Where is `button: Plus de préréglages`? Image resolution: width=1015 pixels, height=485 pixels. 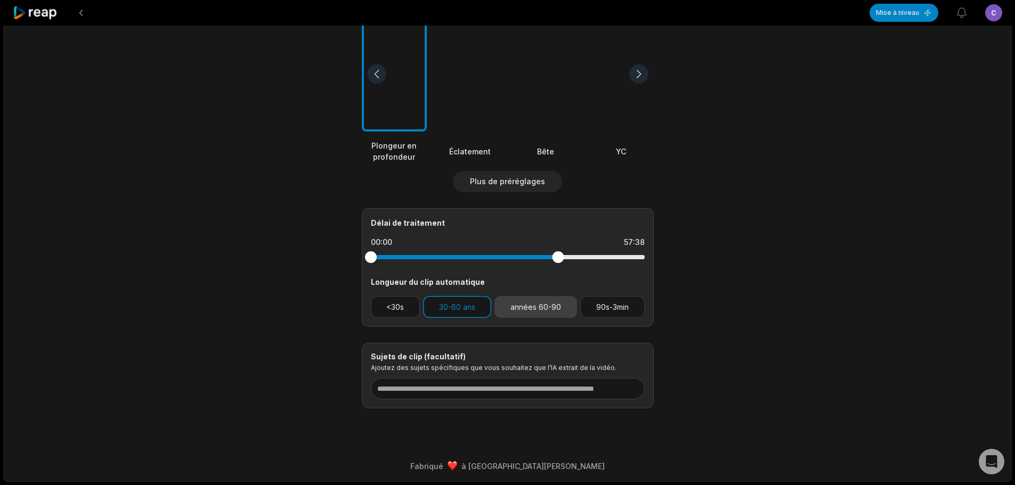
button: Plus de préréglages is located at coordinates (507, 182).